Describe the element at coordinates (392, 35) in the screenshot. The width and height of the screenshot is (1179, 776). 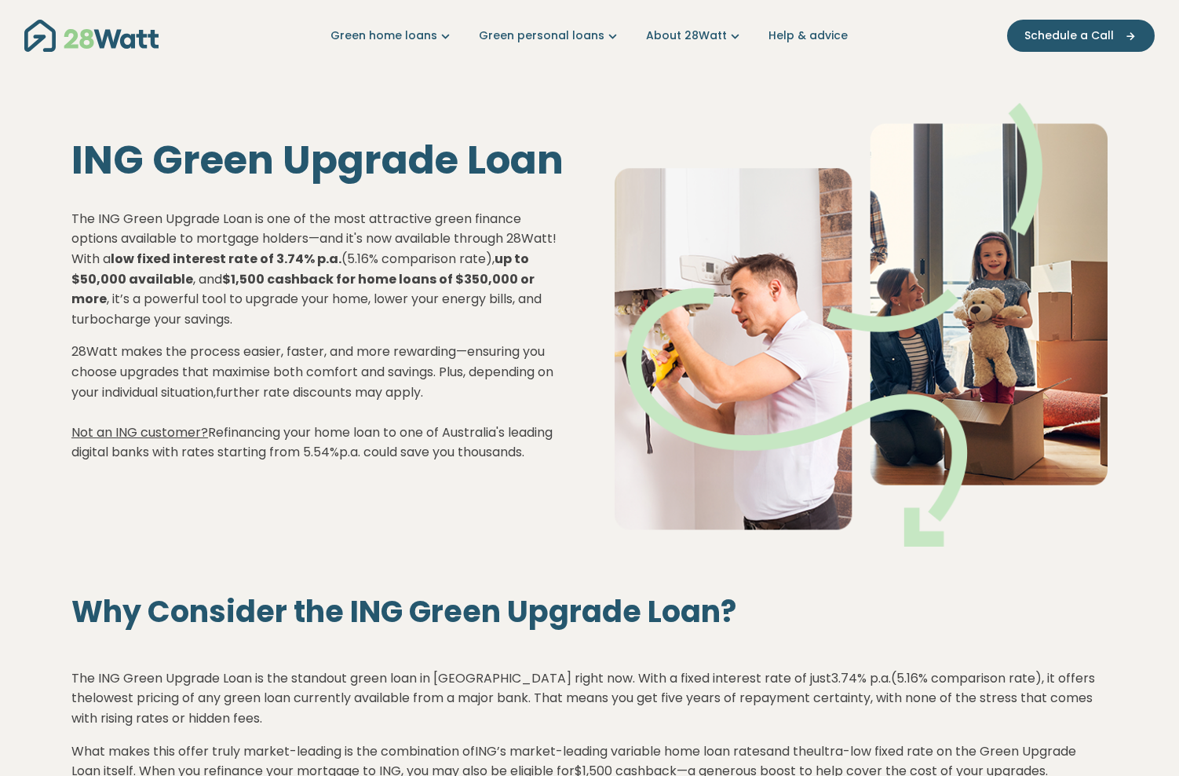
I see `a: Green home loans` at that location.